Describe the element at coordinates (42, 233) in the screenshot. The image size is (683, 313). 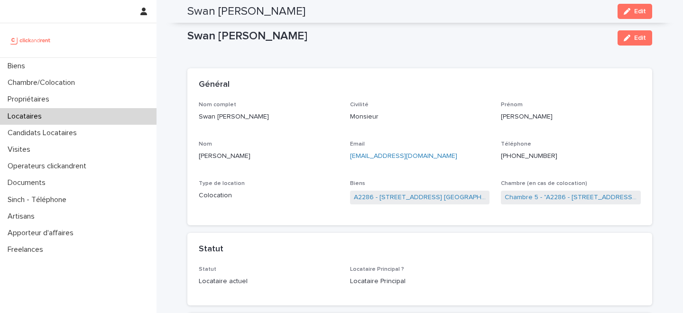
I see `p: Apporteur d'affaires` at that location.